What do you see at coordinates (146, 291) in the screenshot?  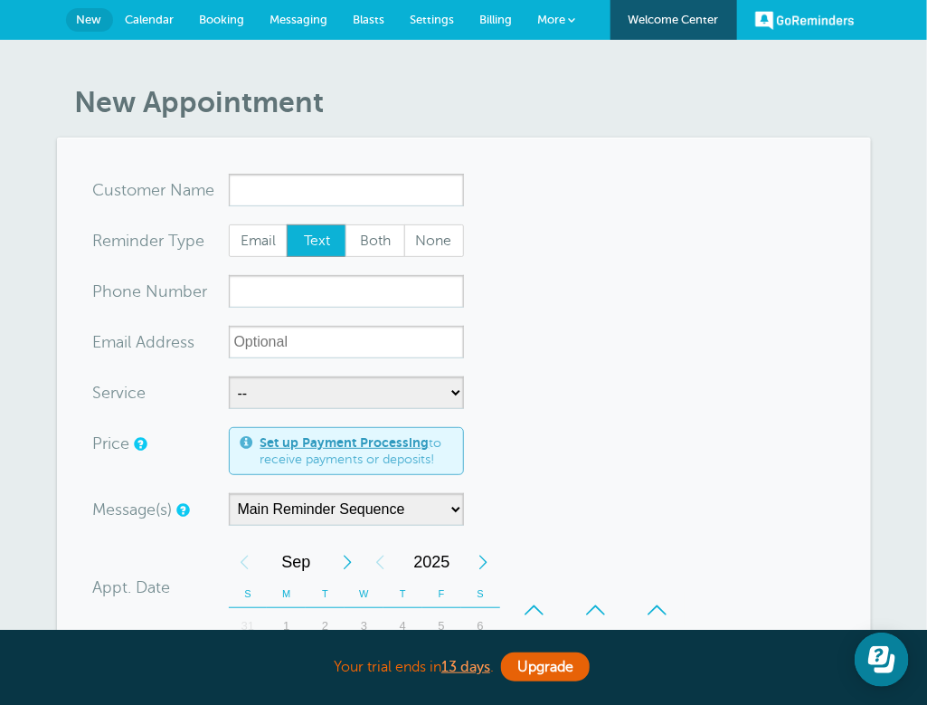 I see `span: ne Nu` at bounding box center [146, 291].